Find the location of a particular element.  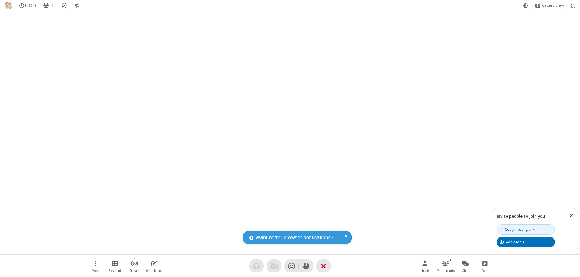

span: 1 is located at coordinates (53, 5).